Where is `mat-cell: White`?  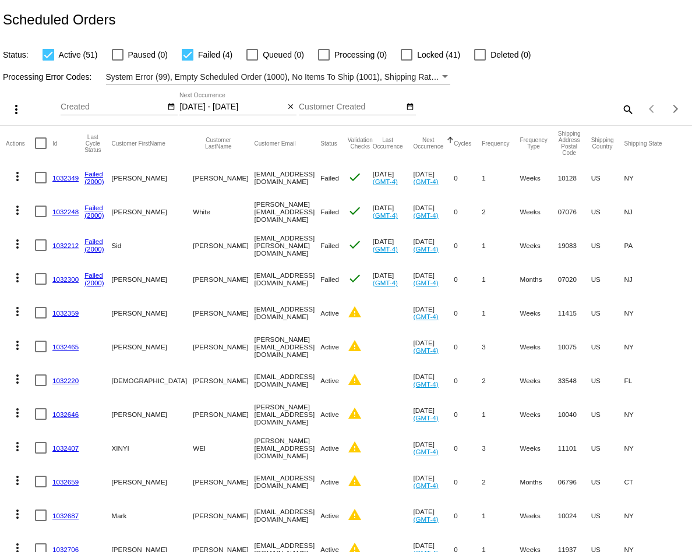
mat-cell: White is located at coordinates (223, 211).